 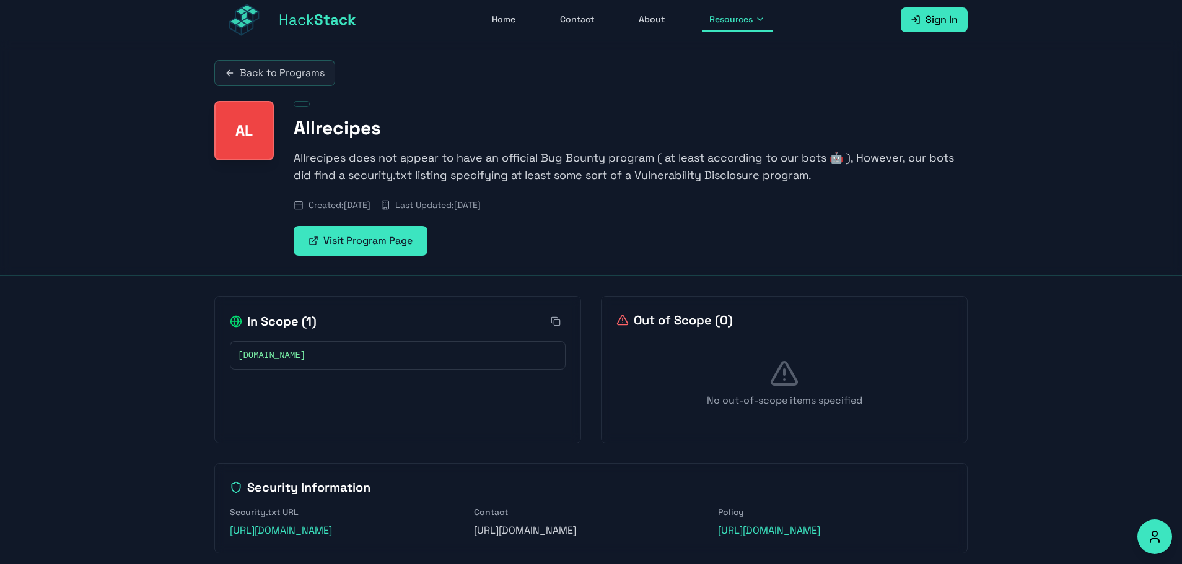 I want to click on p: Allrecipes does not appear to have an official Bug Bounty program ( at least according to our bot..., so click(x=631, y=167).